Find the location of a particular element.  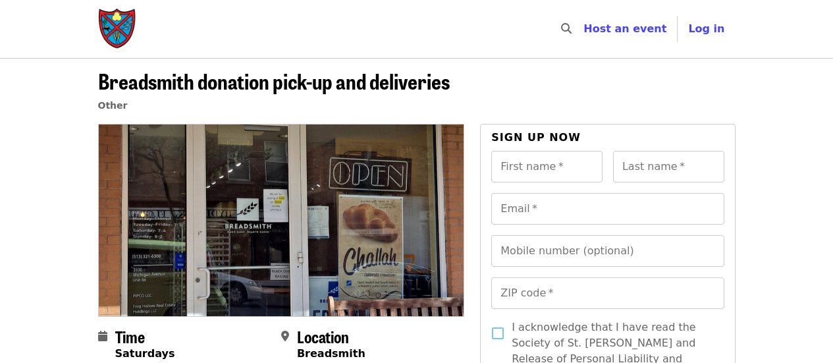

input: First name is located at coordinates (546, 167).